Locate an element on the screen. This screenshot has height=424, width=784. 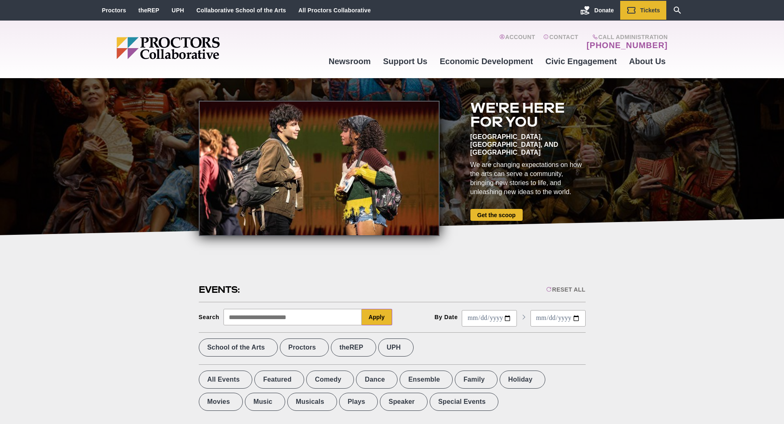
a: Tickets is located at coordinates (643, 10).